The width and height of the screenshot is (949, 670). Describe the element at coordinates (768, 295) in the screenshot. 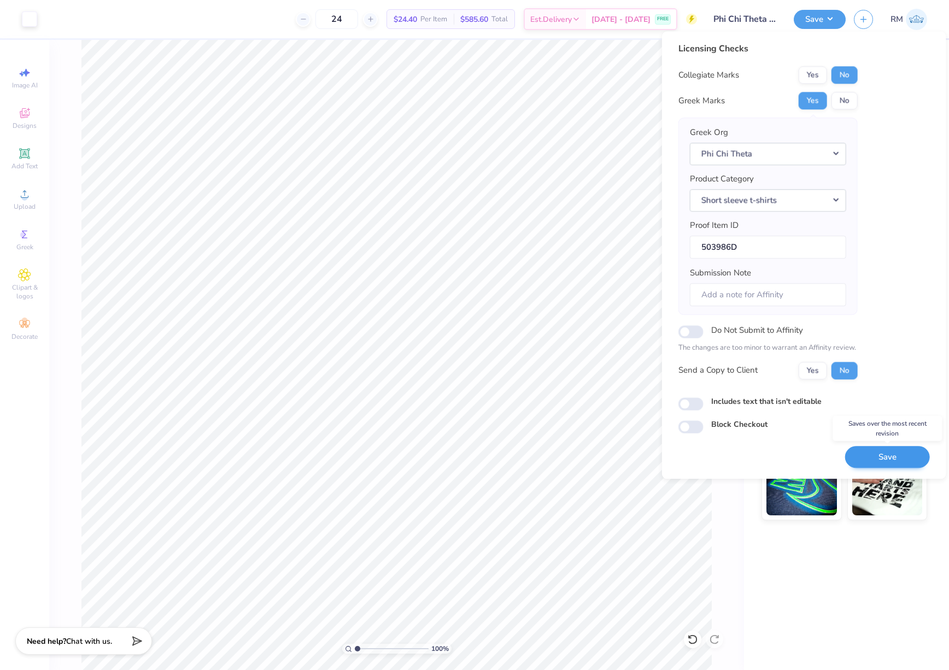

I see `input: Add a note for Affinity` at that location.